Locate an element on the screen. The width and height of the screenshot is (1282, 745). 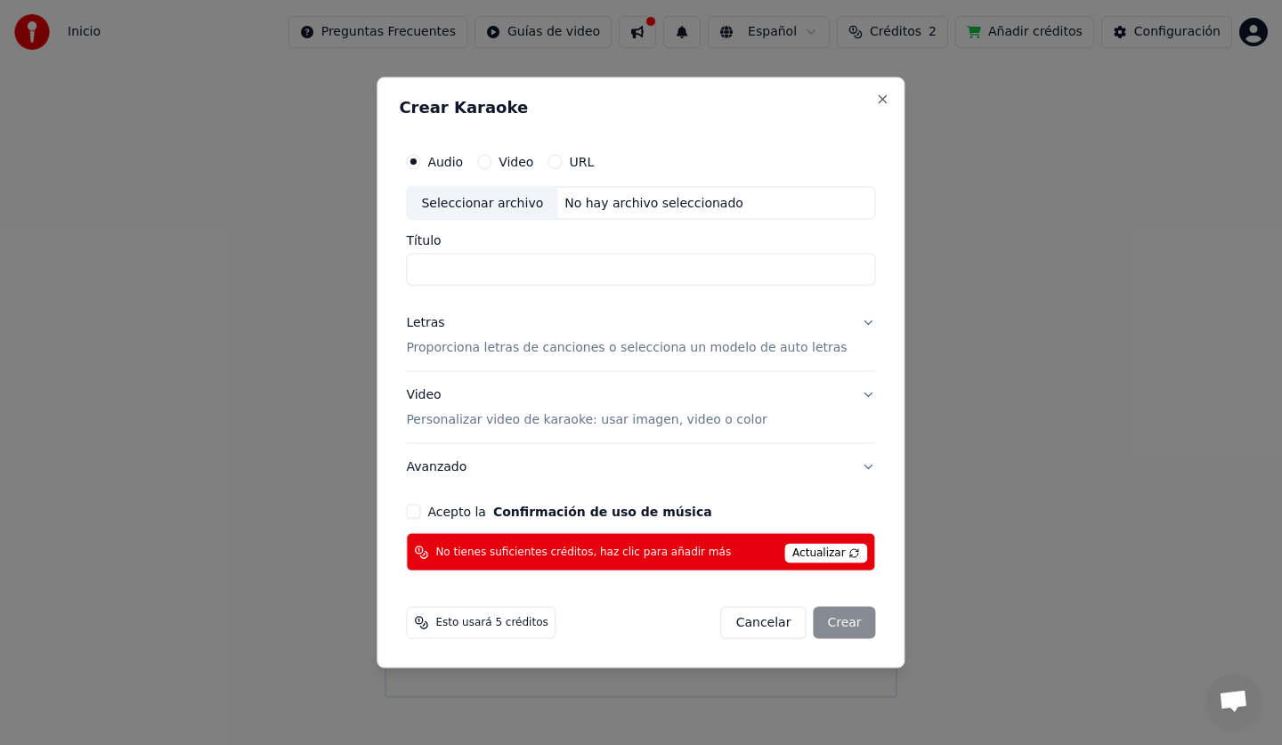
span: Actualizar is located at coordinates (826, 554).